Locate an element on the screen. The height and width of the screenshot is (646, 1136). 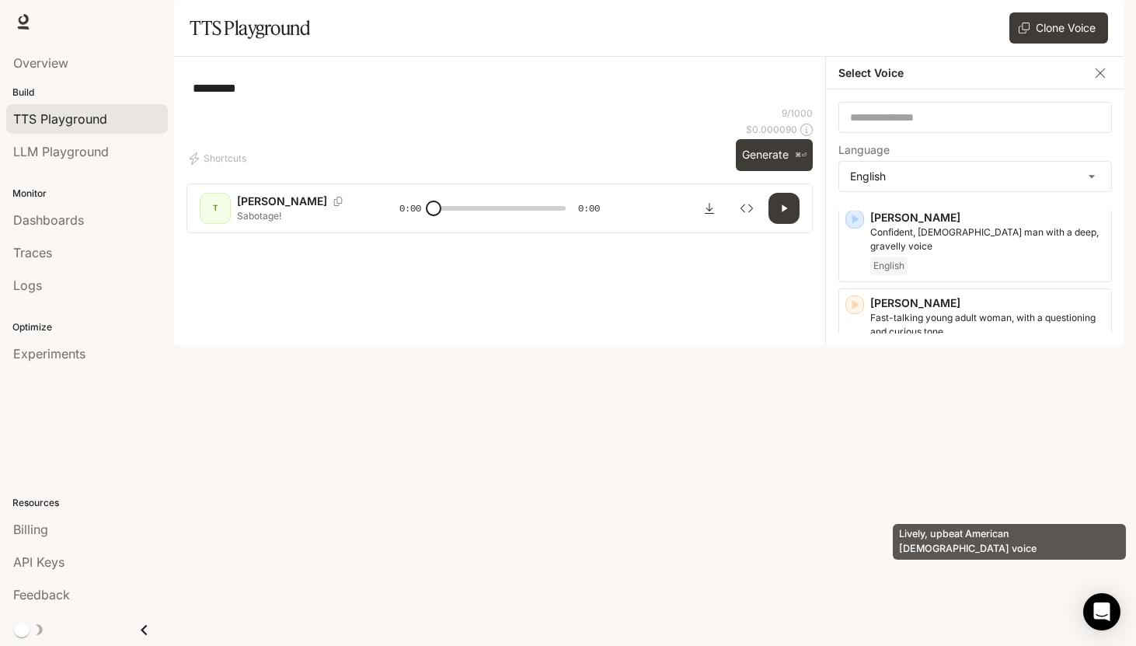
p: Language is located at coordinates (864, 150).